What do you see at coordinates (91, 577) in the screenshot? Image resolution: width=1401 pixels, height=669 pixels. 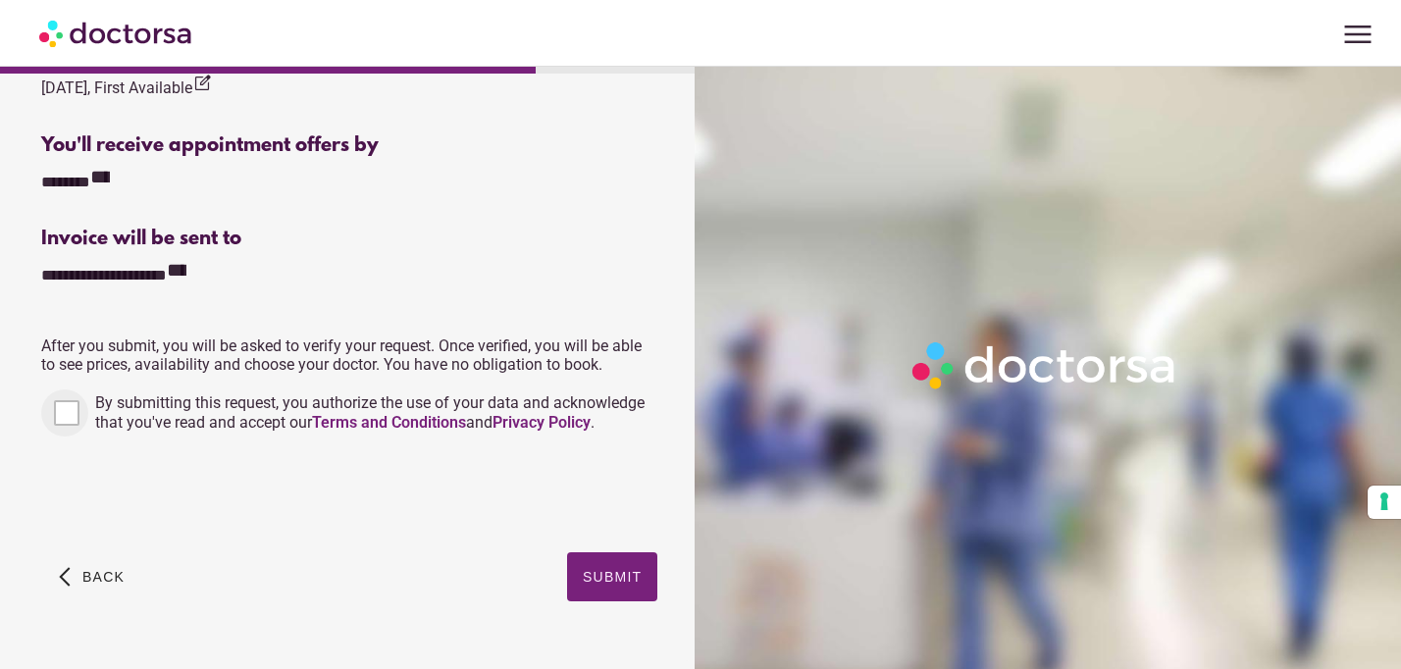 I see `button: arrow_back_ios Back` at bounding box center [91, 577].